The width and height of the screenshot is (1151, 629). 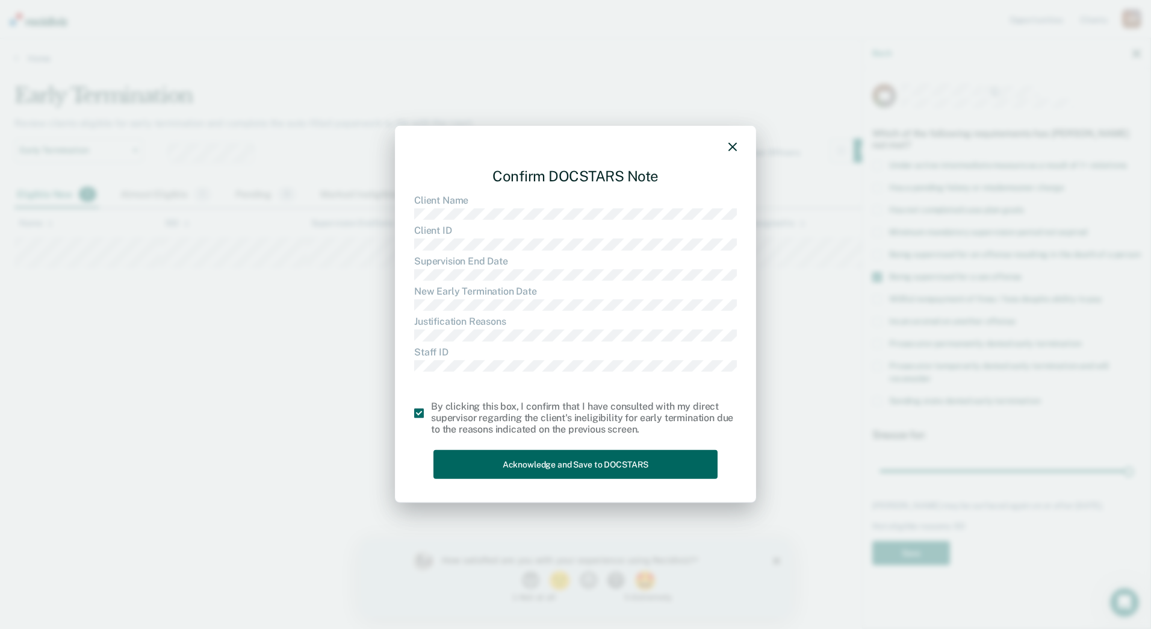 What do you see at coordinates (576, 200) in the screenshot?
I see `dt: Client Name` at bounding box center [576, 200].